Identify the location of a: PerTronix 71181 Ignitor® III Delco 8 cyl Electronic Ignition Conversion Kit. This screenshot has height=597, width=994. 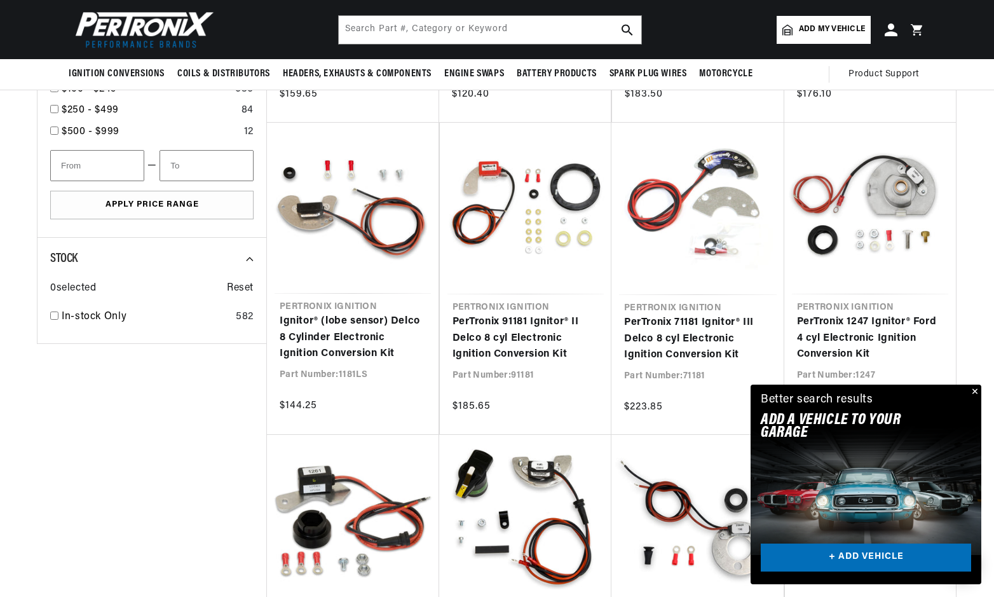
(698, 339).